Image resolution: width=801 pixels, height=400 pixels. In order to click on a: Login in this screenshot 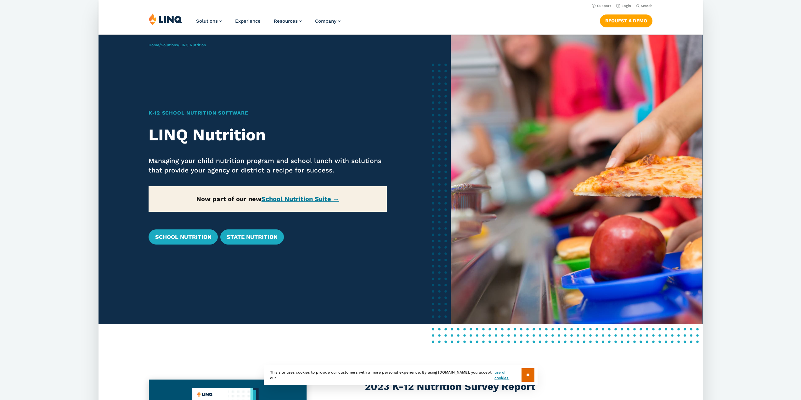, I will do `click(623, 6)`.